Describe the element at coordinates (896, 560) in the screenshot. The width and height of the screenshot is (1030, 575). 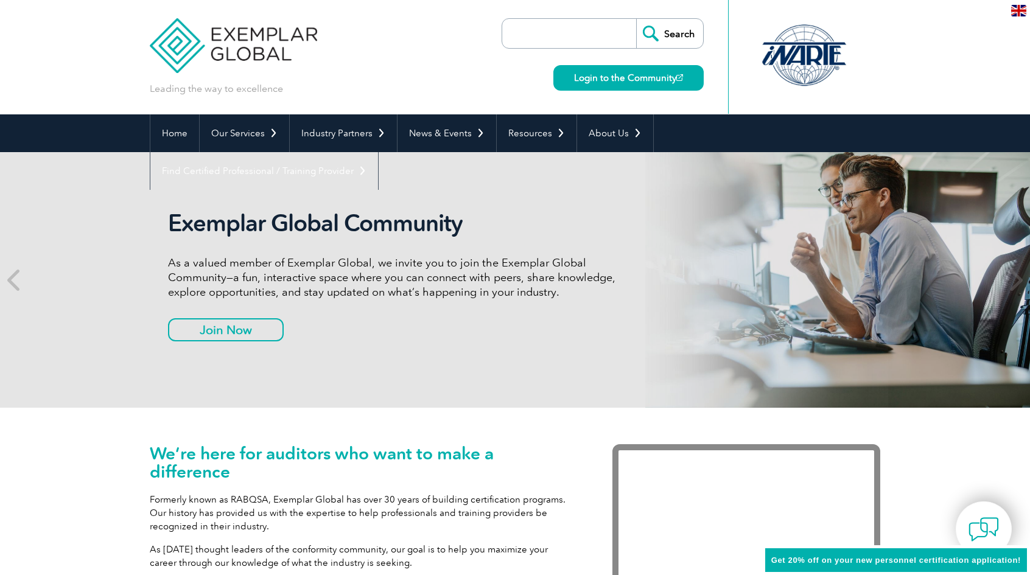
I see `span: Get 20% off on your new personnel certification application!` at that location.